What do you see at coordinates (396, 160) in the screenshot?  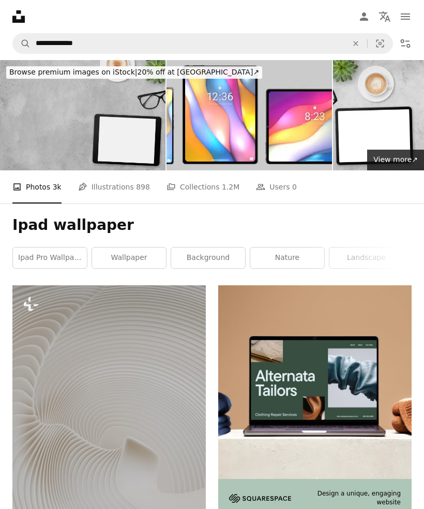 I see `a: View more↗` at bounding box center [396, 160].